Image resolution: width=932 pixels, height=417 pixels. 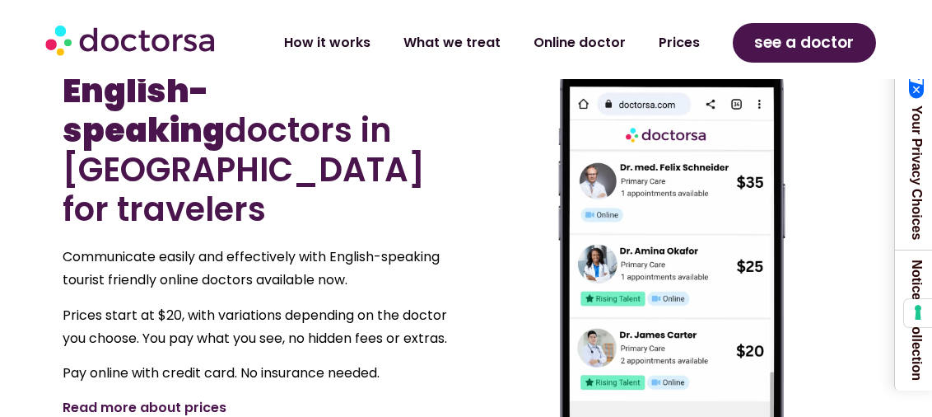 I want to click on nav: Menu, so click(x=485, y=43).